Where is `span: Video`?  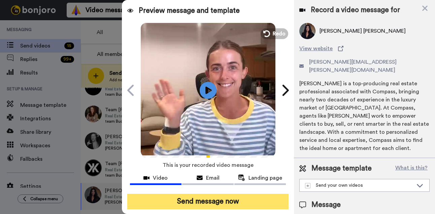
span: Video is located at coordinates (160, 178).